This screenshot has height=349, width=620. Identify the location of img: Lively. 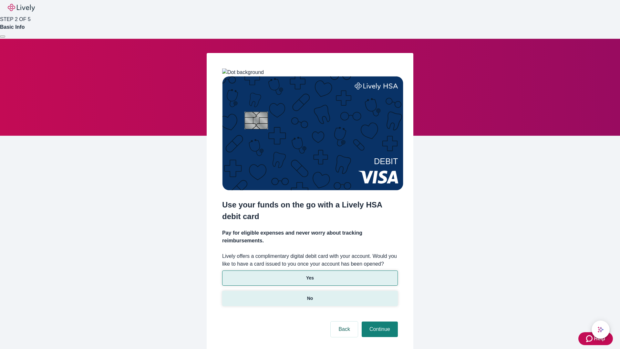
(21, 8).